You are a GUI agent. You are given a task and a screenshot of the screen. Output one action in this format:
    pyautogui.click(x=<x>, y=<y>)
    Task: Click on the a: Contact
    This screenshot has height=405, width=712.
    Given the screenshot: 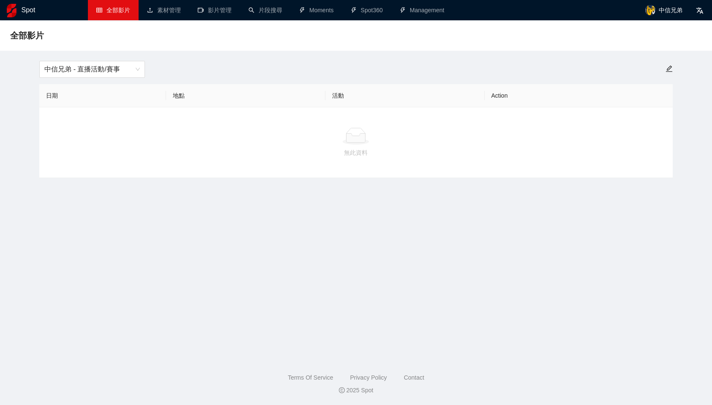 What is the action you would take?
    pyautogui.click(x=414, y=377)
    